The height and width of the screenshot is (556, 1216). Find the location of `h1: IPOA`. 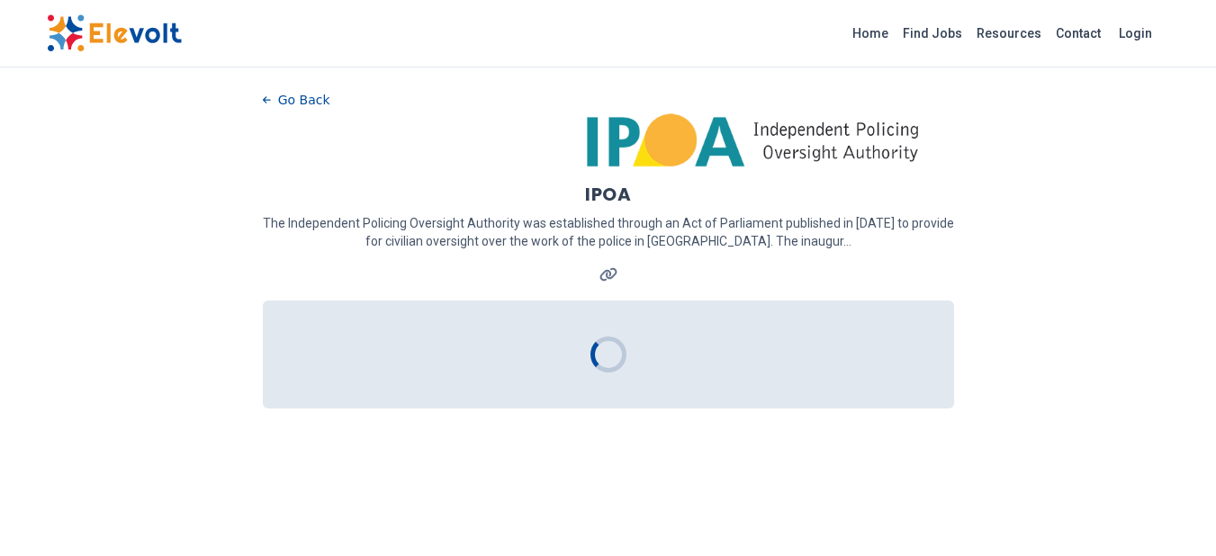

h1: IPOA is located at coordinates (607, 194).